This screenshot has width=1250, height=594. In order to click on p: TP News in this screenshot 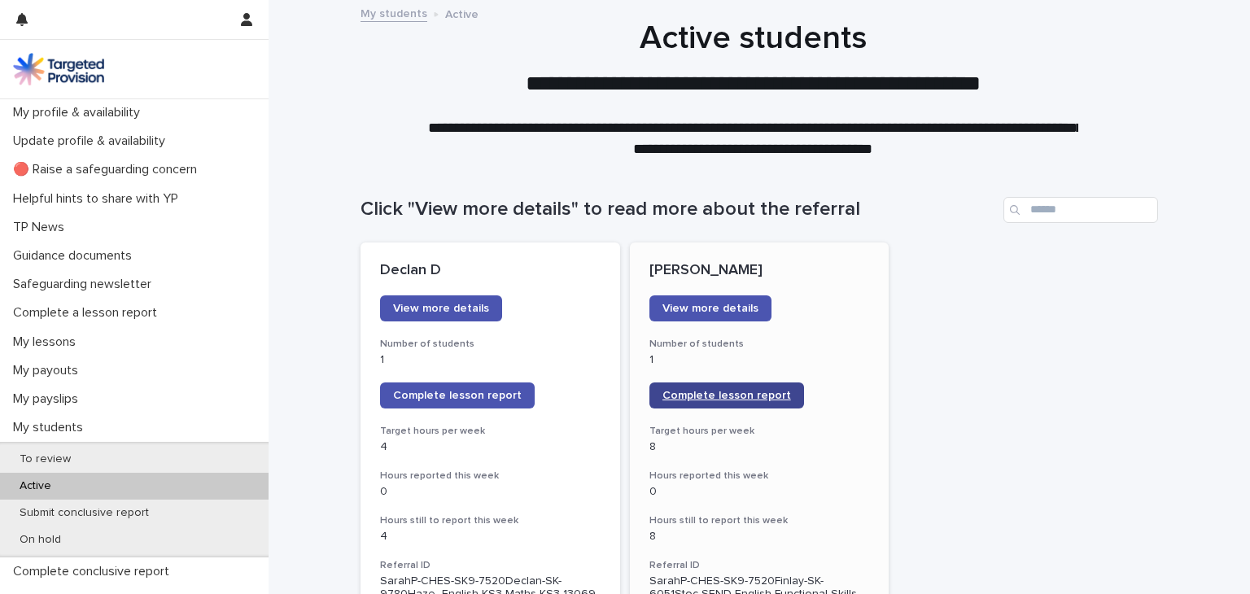, I will do `click(41, 227)`.